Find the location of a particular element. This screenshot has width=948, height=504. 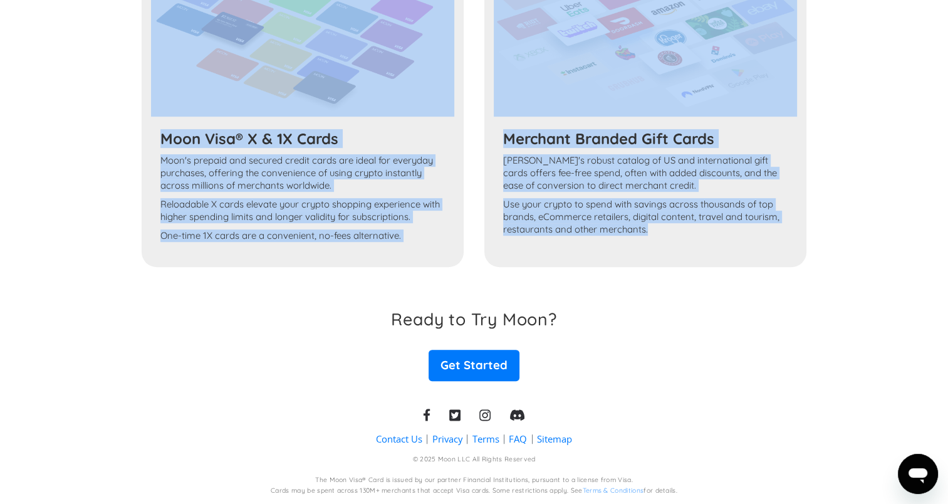

div: © 2025 Moon LLC All Rights Reserved is located at coordinates (474, 459).